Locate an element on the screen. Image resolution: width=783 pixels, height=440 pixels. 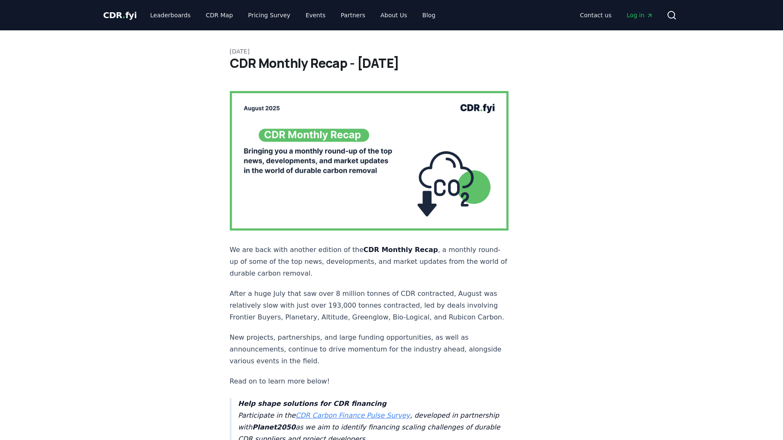
p: We are back with another edition of the , a monthly round-up of some of the top news, development... is located at coordinates (369, 262).